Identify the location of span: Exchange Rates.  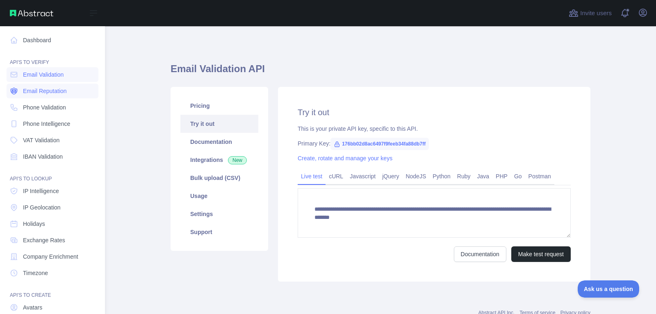
(44, 240).